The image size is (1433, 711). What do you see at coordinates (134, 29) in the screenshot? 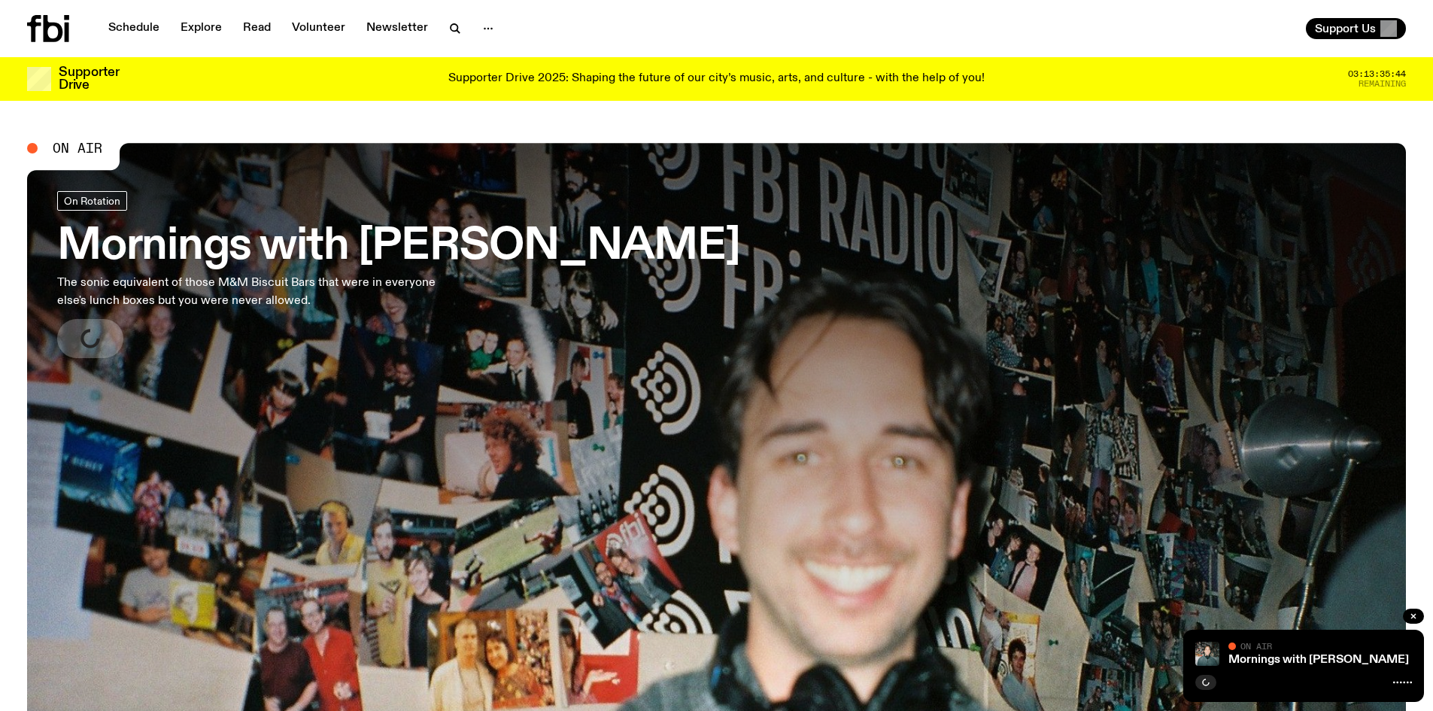
I see `a: Schedule` at bounding box center [134, 29].